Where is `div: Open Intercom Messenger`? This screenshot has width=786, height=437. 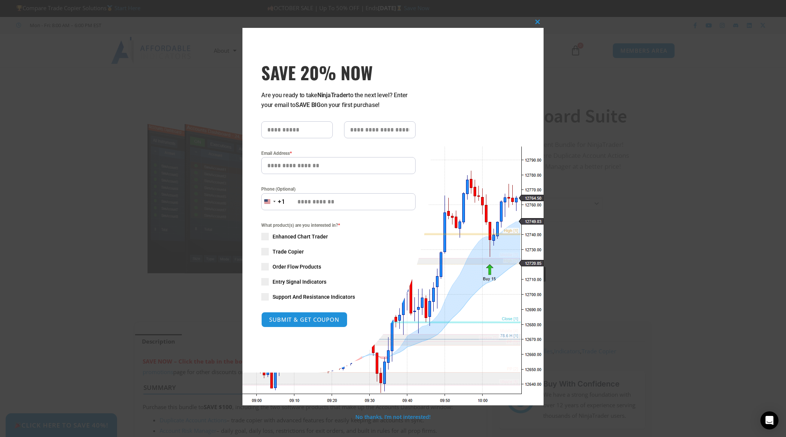 div: Open Intercom Messenger is located at coordinates (770, 420).